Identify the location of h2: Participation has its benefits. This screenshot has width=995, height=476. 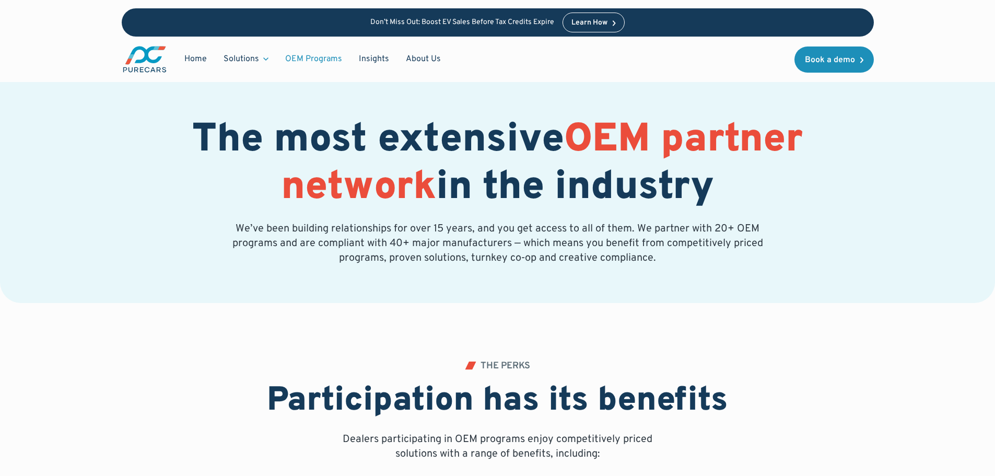
(497, 401).